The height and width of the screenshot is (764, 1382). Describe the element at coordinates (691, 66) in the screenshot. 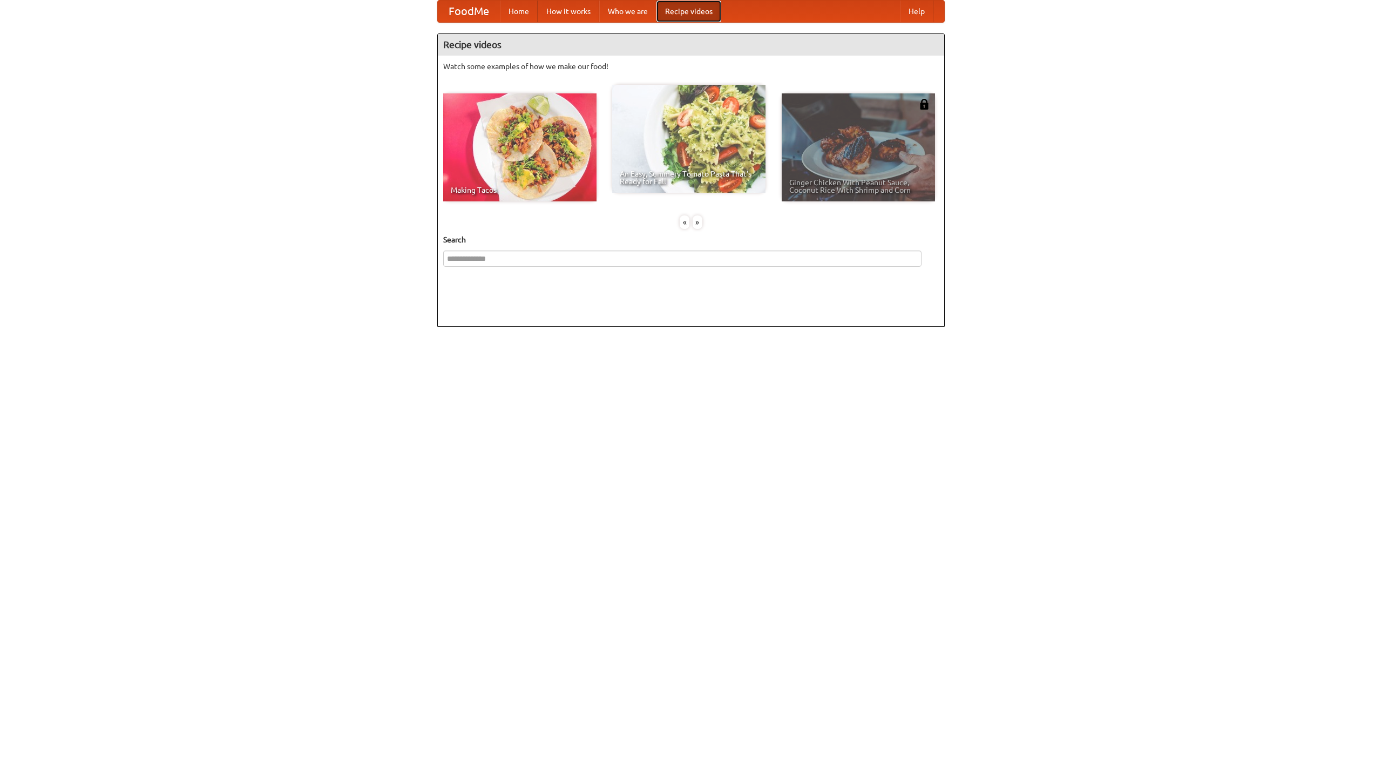

I see `p: Watch some examples of how we make our food!` at that location.